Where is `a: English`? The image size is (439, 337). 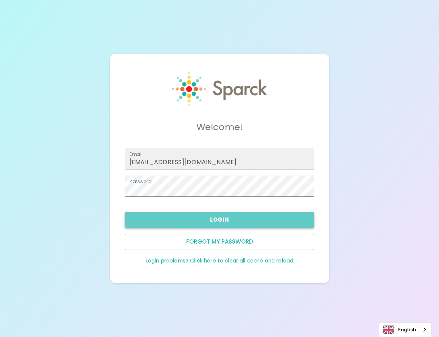
a: English is located at coordinates (405, 330).